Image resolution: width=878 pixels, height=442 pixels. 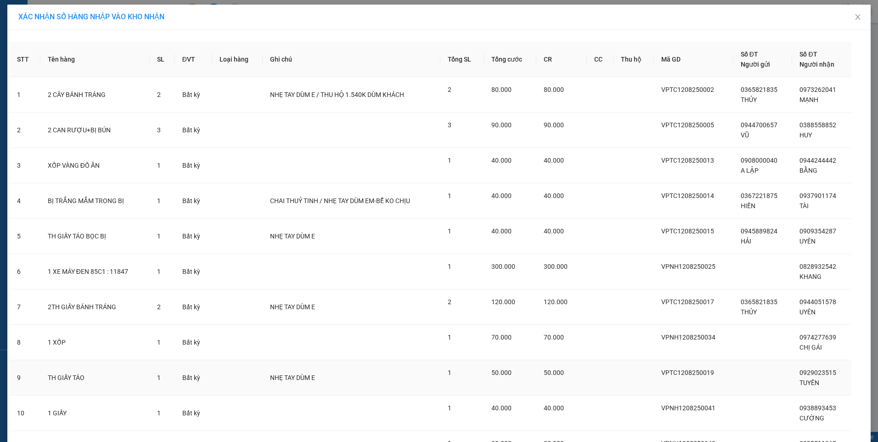 I want to click on span: Người gửi, so click(x=755, y=64).